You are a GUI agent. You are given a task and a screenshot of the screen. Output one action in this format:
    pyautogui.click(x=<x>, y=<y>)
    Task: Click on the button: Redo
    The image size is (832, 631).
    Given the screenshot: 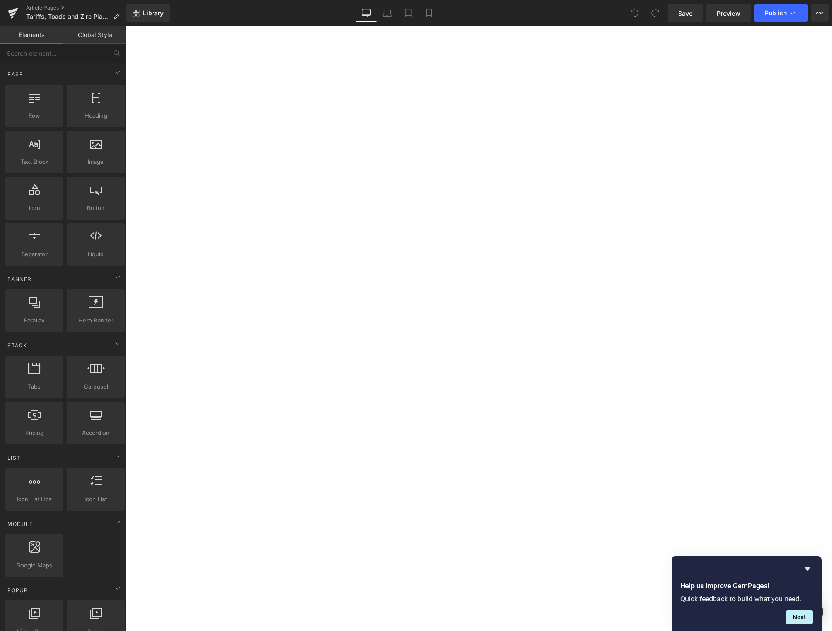 What is the action you would take?
    pyautogui.click(x=655, y=13)
    